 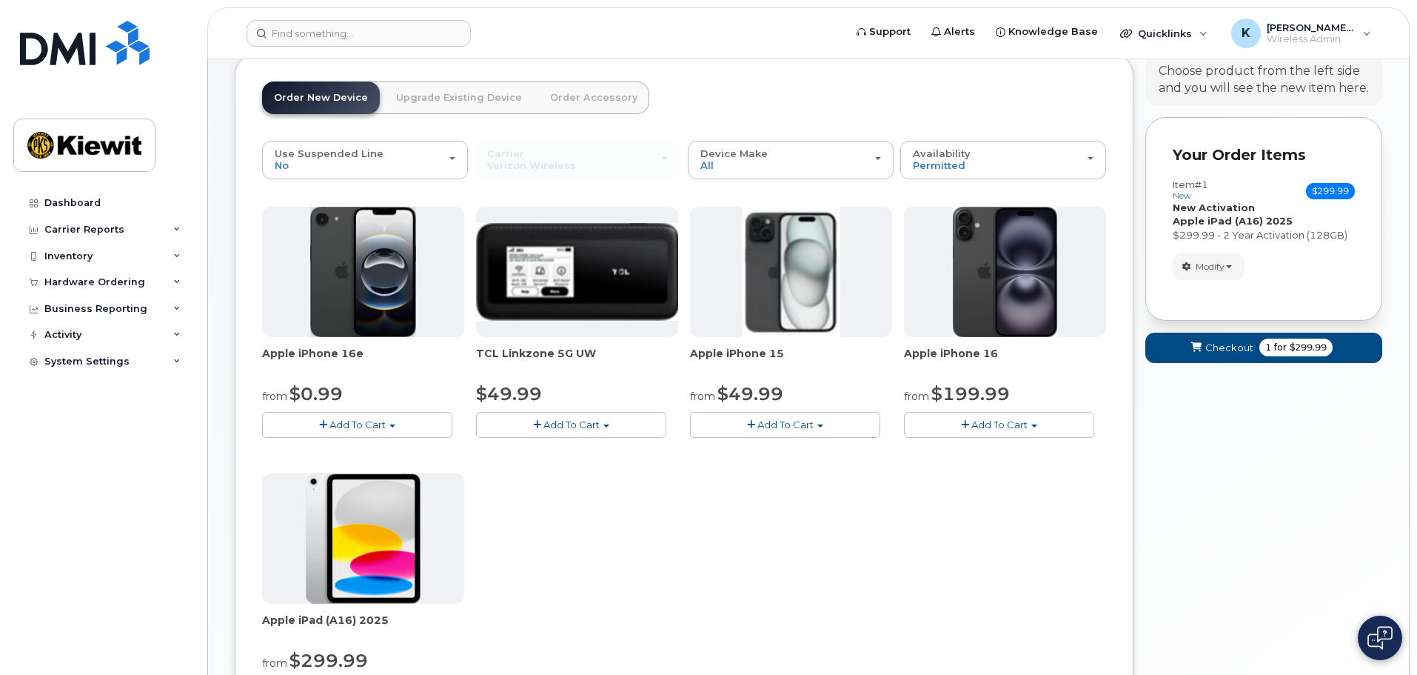 What do you see at coordinates (1165, 33) in the screenshot?
I see `span: Quicklinks` at bounding box center [1165, 33].